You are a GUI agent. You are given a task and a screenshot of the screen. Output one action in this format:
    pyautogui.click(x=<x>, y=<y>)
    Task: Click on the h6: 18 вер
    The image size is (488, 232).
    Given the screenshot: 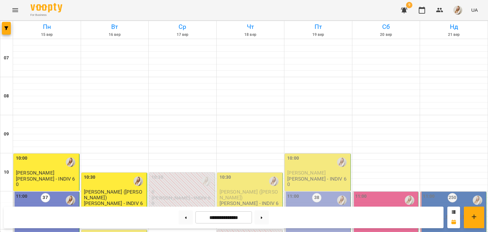 What is the action you would take?
    pyautogui.click(x=250, y=35)
    